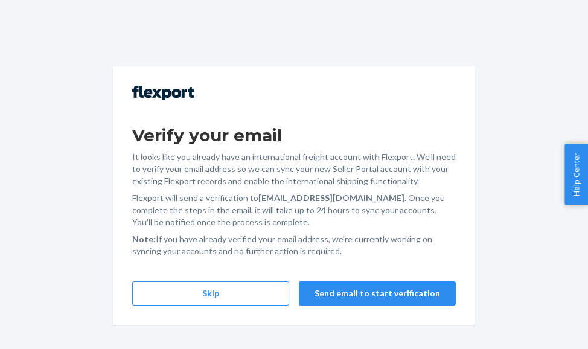 The height and width of the screenshot is (349, 588). Describe the element at coordinates (294, 169) in the screenshot. I see `p: It looks like you already have an international freight account with Flexport. We'll need to veri...` at that location.